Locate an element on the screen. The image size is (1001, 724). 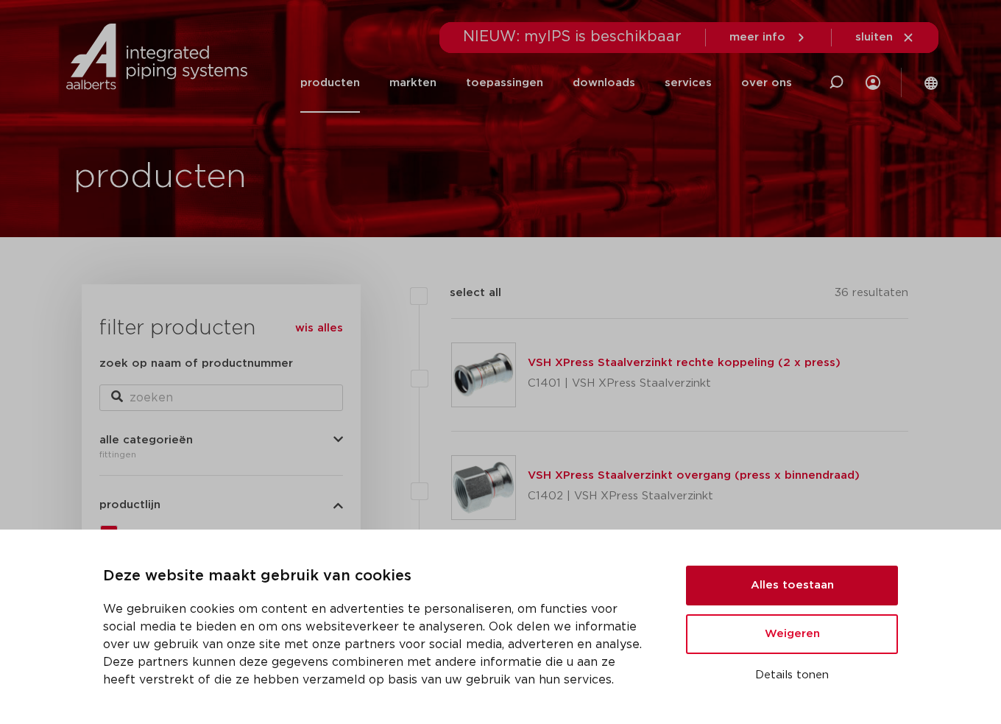
button: alle categorieën is located at coordinates (221, 440).